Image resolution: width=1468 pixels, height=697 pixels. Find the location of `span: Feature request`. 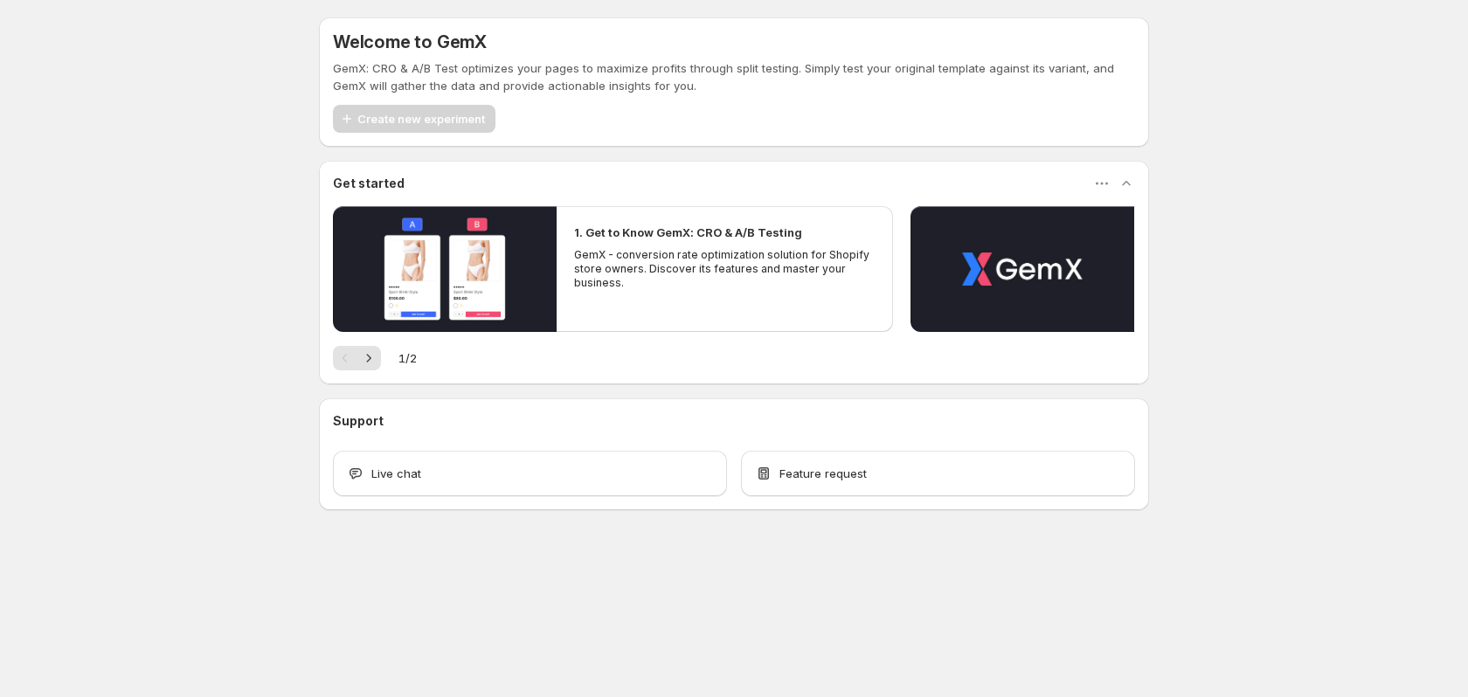

span: Feature request is located at coordinates (823, 474).